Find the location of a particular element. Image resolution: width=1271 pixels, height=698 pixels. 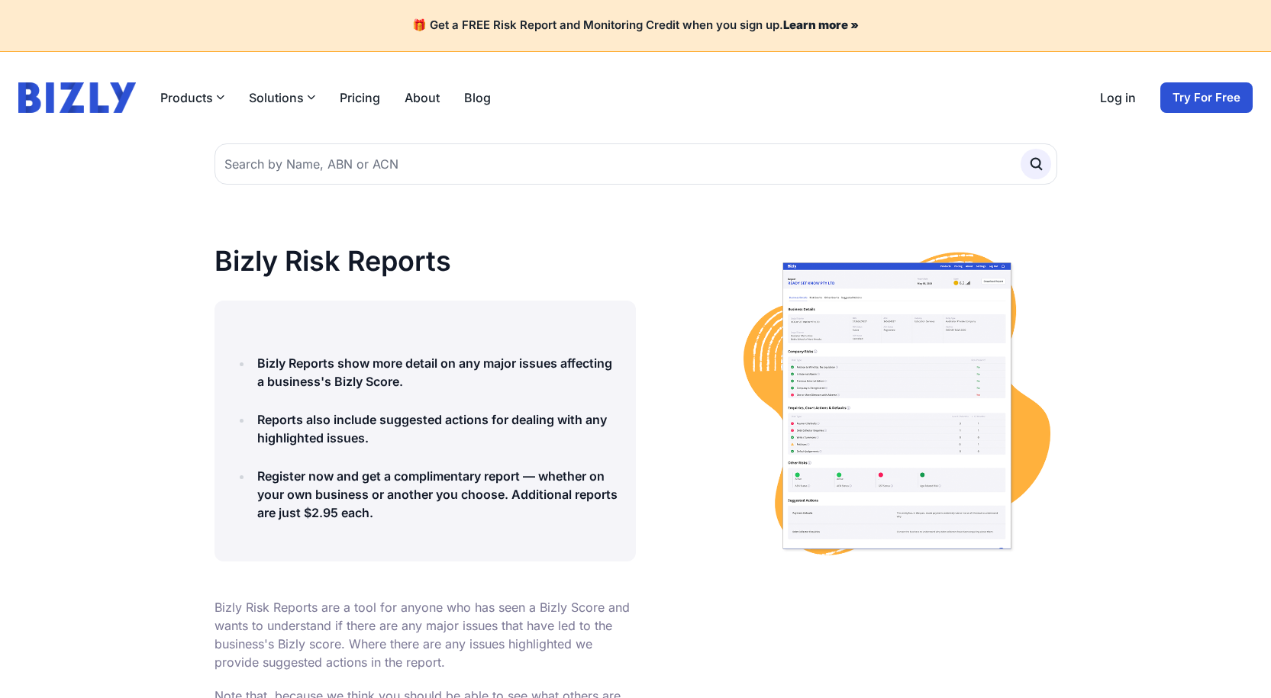

a: Blog is located at coordinates (477, 98).